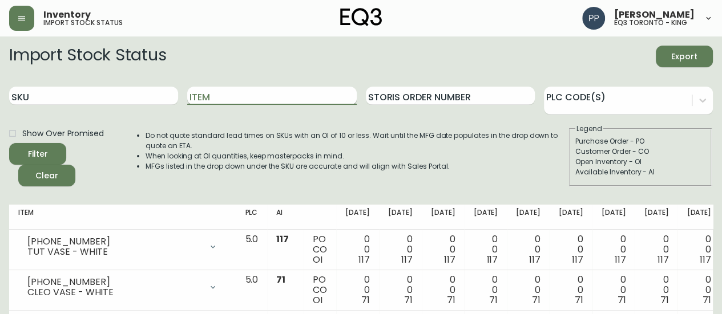  Describe the element at coordinates (640, 152) in the screenshot. I see `div: Customer Order - CO` at that location.